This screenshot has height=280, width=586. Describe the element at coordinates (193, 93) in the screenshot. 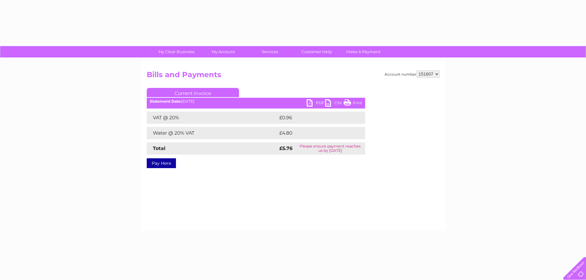

I see `a: Current Invoice` at that location.